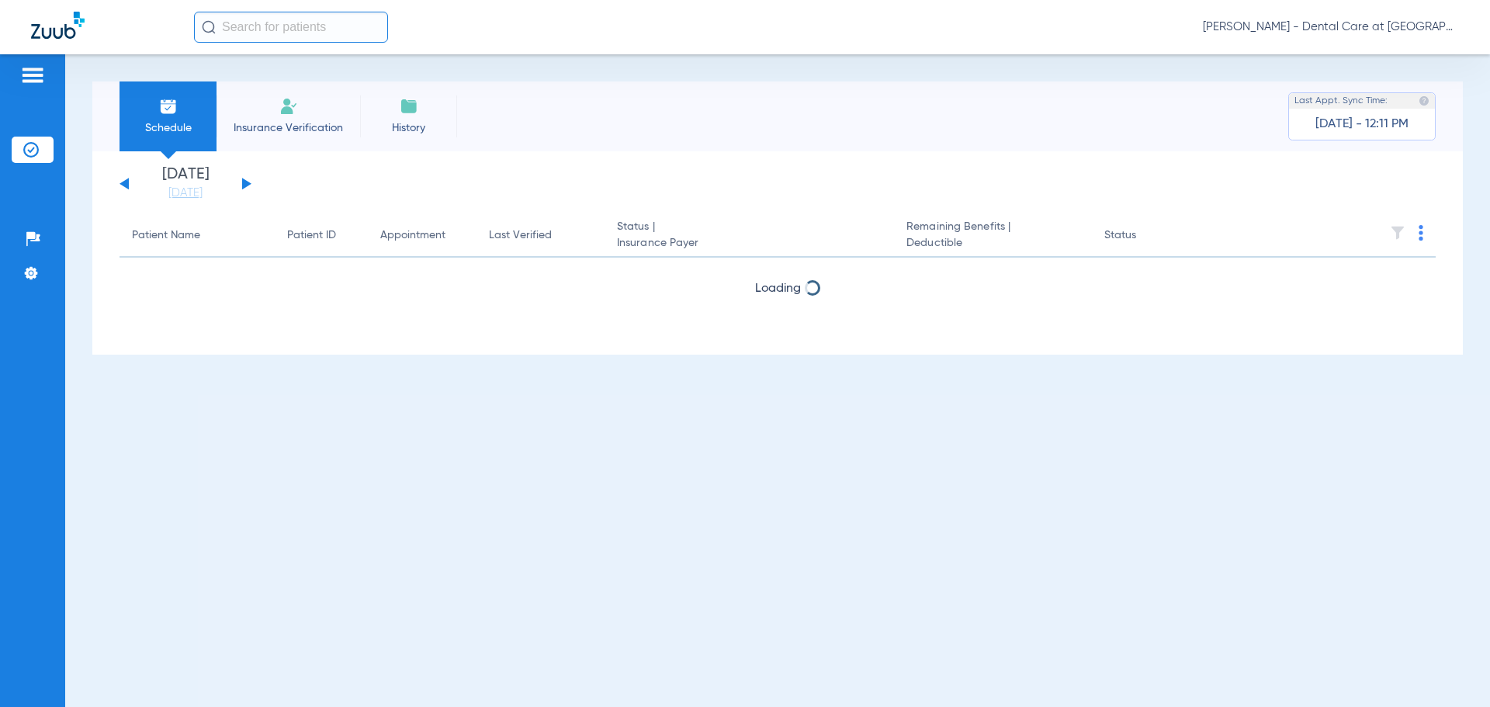 The height and width of the screenshot is (707, 1490). What do you see at coordinates (1424, 101) in the screenshot?
I see `img: last sync help info` at bounding box center [1424, 101].